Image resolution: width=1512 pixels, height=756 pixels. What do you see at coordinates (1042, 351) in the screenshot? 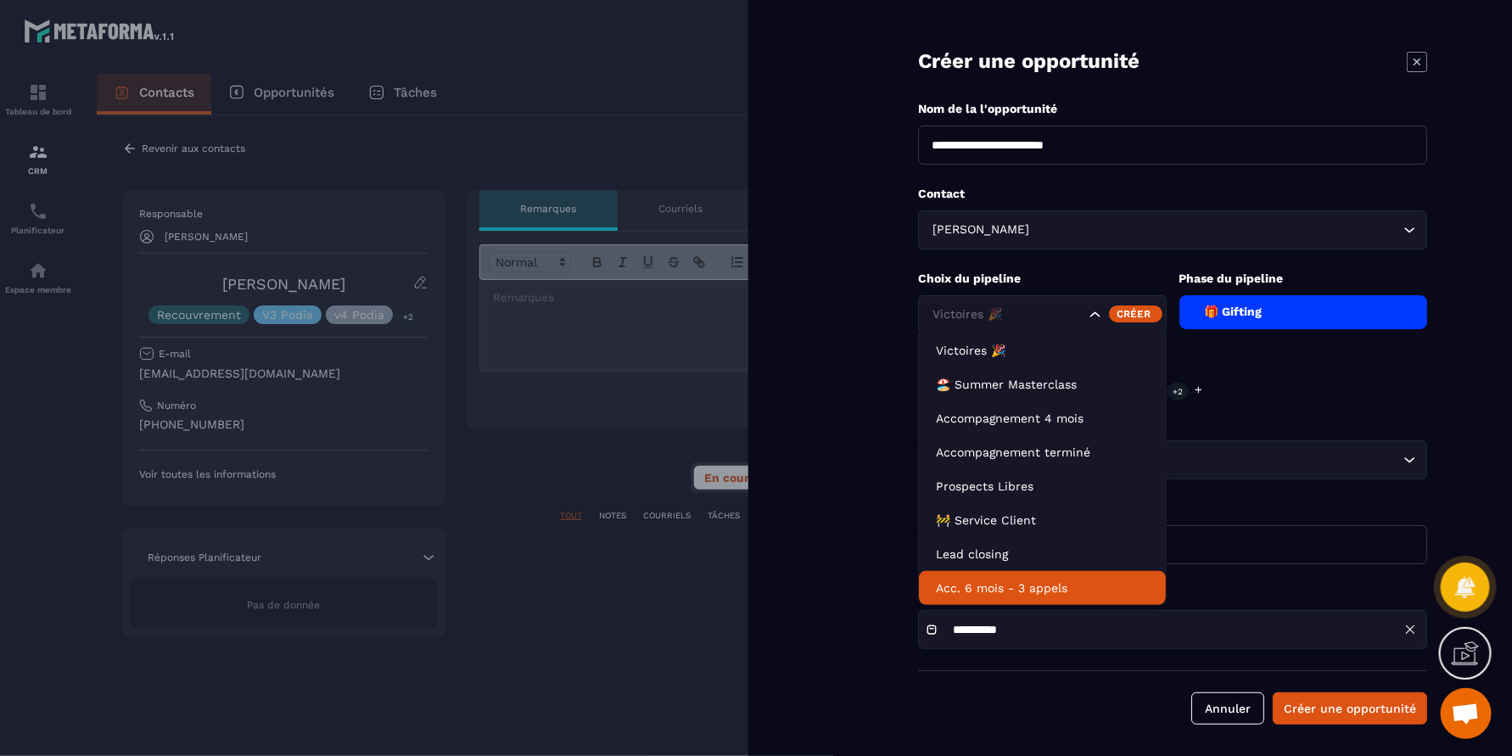
I see `p: Victoires 🎉` at bounding box center [1042, 351].